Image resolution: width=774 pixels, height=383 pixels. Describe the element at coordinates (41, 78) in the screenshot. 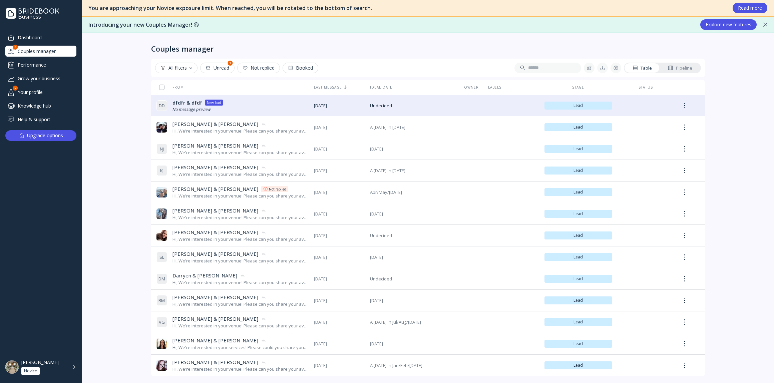

I see `a: Grow your business` at that location.